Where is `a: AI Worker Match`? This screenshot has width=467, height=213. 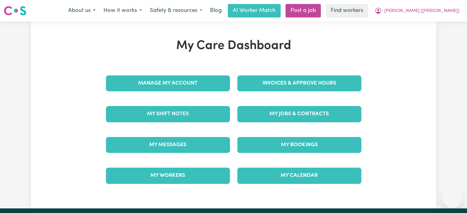 a: AI Worker Match is located at coordinates (254, 11).